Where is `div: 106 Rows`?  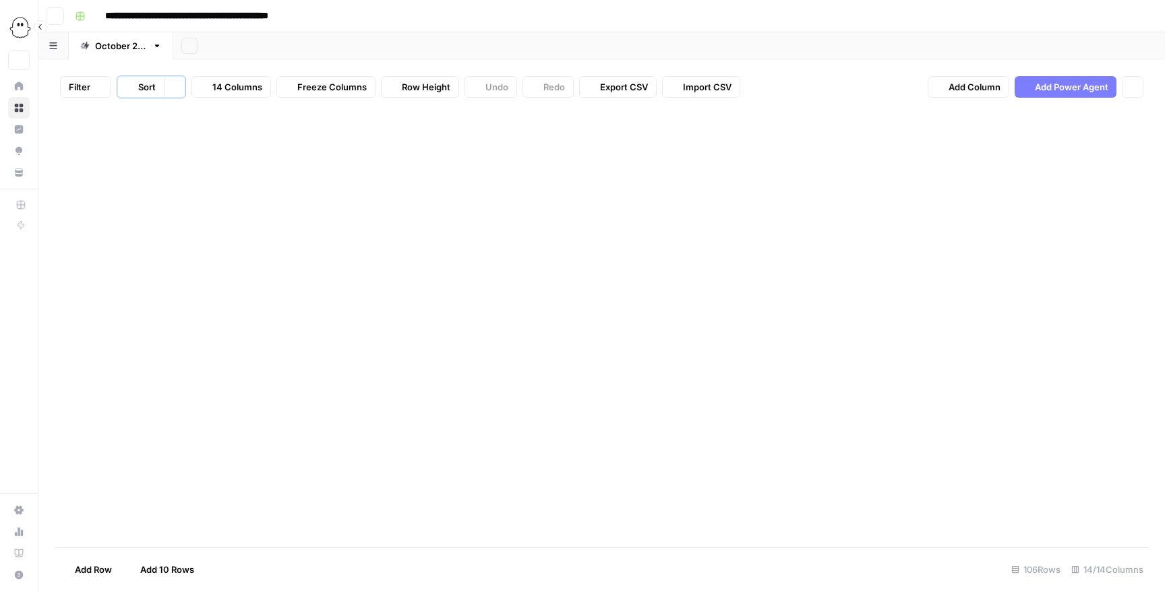 div: 106 Rows is located at coordinates (1035, 570).